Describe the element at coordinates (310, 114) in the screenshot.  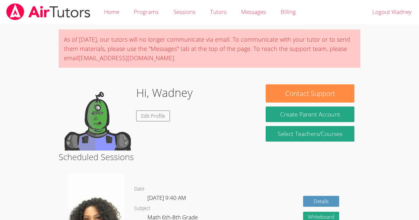
I see `button: Create Parent Account` at that location.